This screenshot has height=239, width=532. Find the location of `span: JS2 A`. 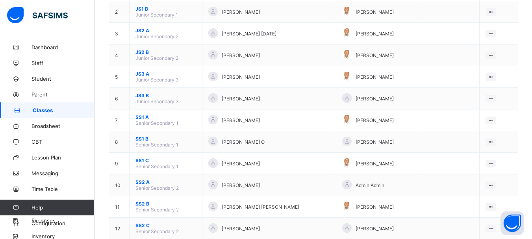

span: JS2 A is located at coordinates (166, 30).